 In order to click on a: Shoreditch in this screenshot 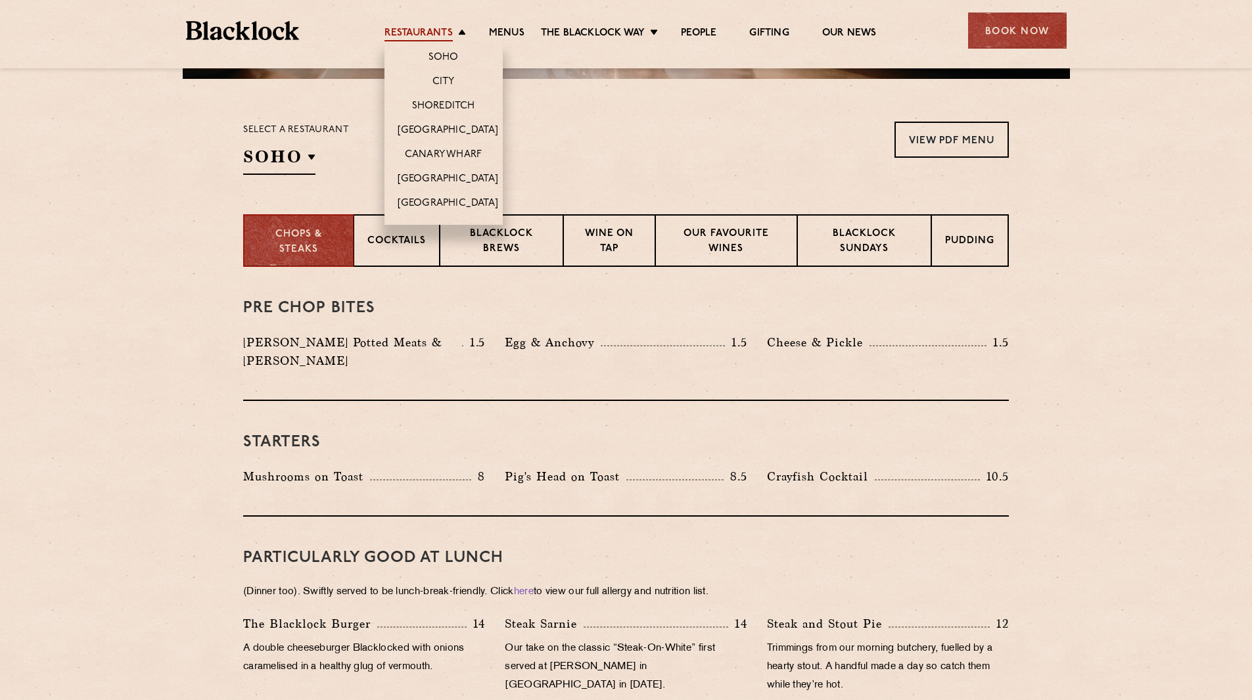, I will do `click(444, 107)`.